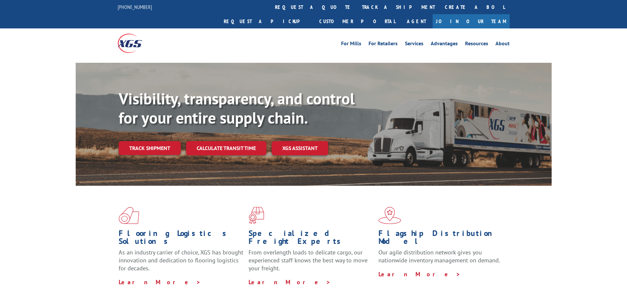  What do you see at coordinates (439, 256) in the screenshot?
I see `span: Our agile distribution network gives you nationwide inventory management on demand.` at bounding box center [439, 256].